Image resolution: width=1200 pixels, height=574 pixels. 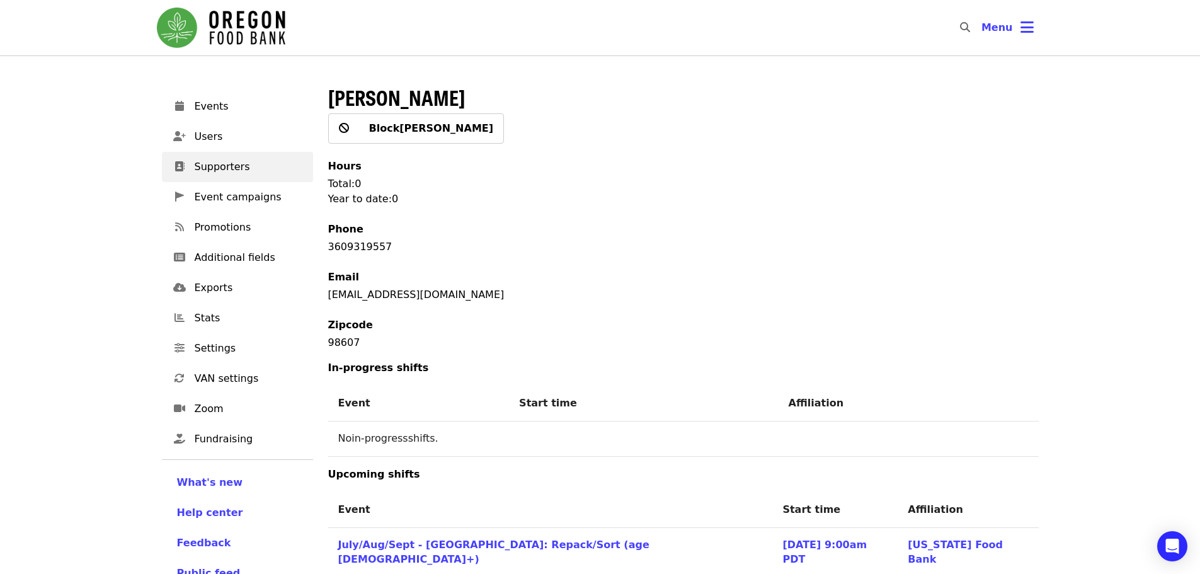 What do you see at coordinates (249, 197) in the screenshot?
I see `span: Event campaigns` at bounding box center [249, 197].